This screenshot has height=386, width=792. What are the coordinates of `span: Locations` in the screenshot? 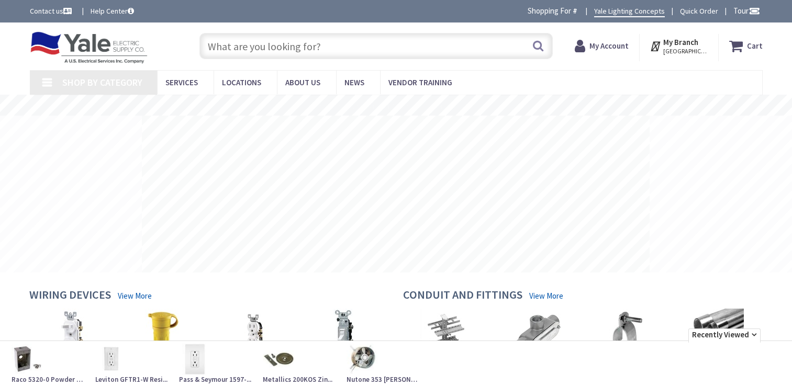 It's located at (241, 82).